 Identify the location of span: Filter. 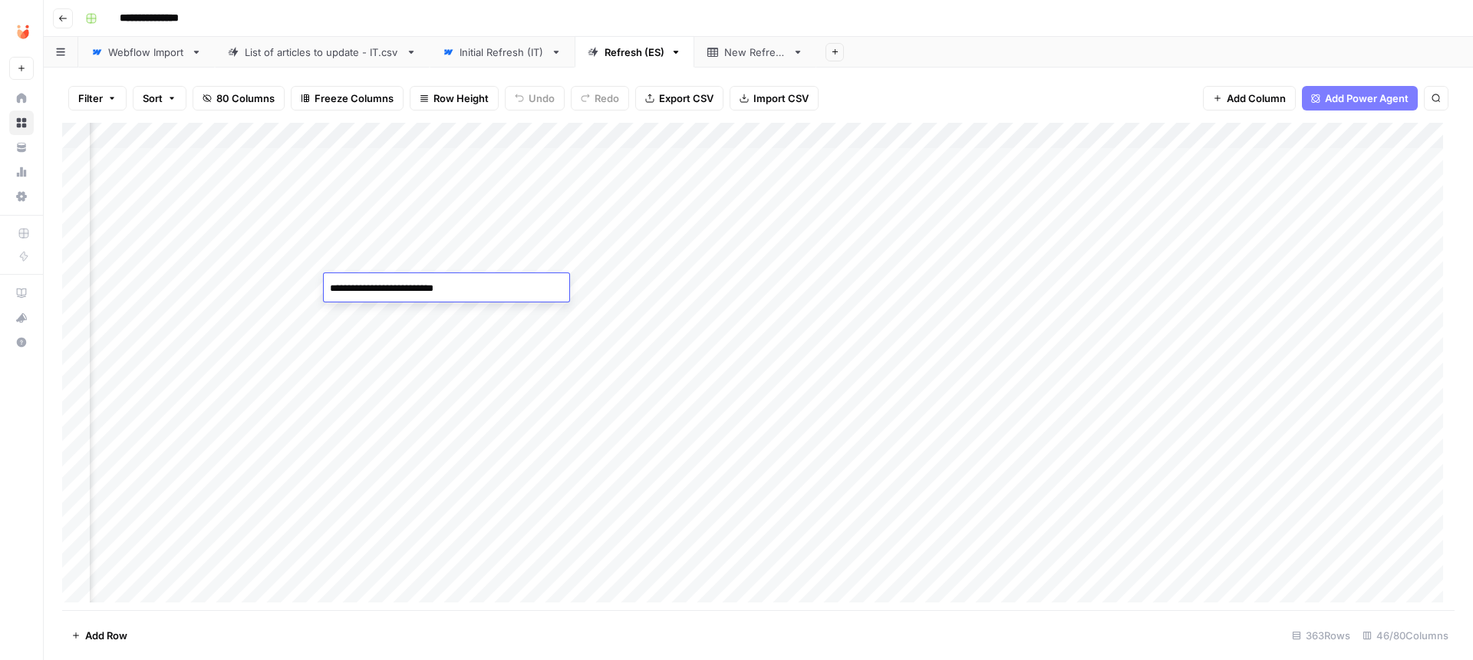
(91, 98).